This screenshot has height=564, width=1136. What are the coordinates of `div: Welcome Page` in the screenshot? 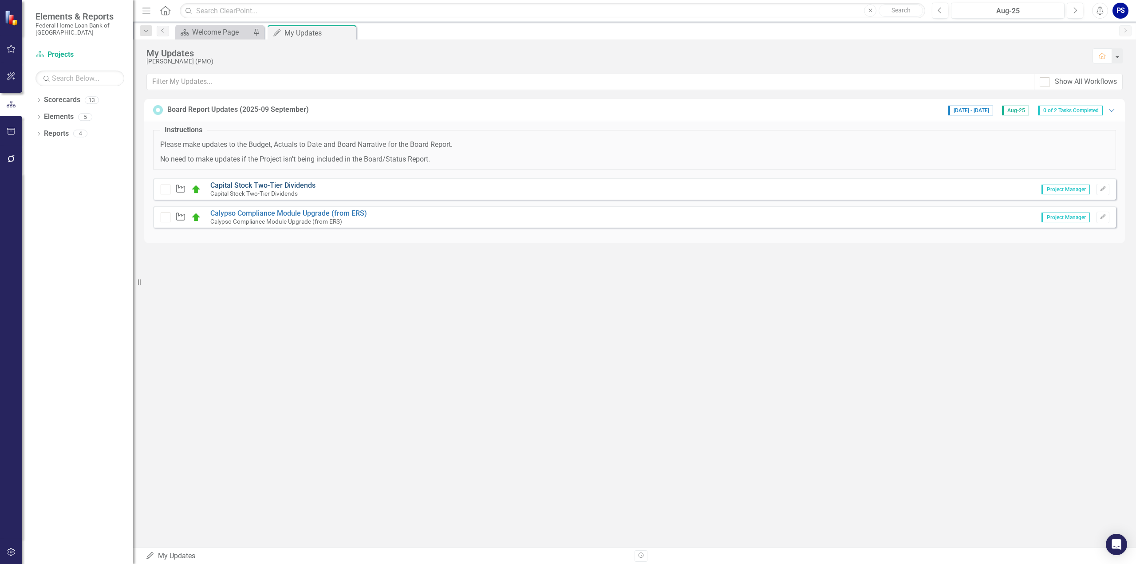 It's located at (221, 32).